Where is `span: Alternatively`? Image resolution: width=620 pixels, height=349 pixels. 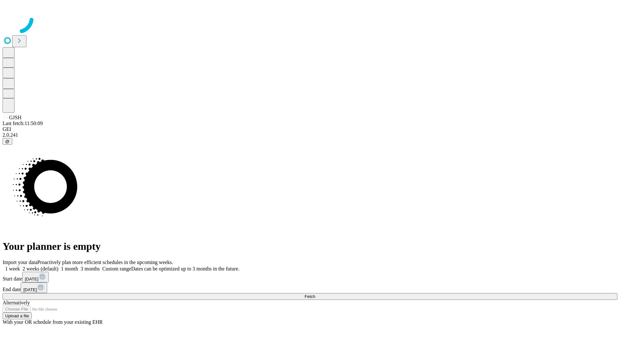 span: Alternatively is located at coordinates (16, 302).